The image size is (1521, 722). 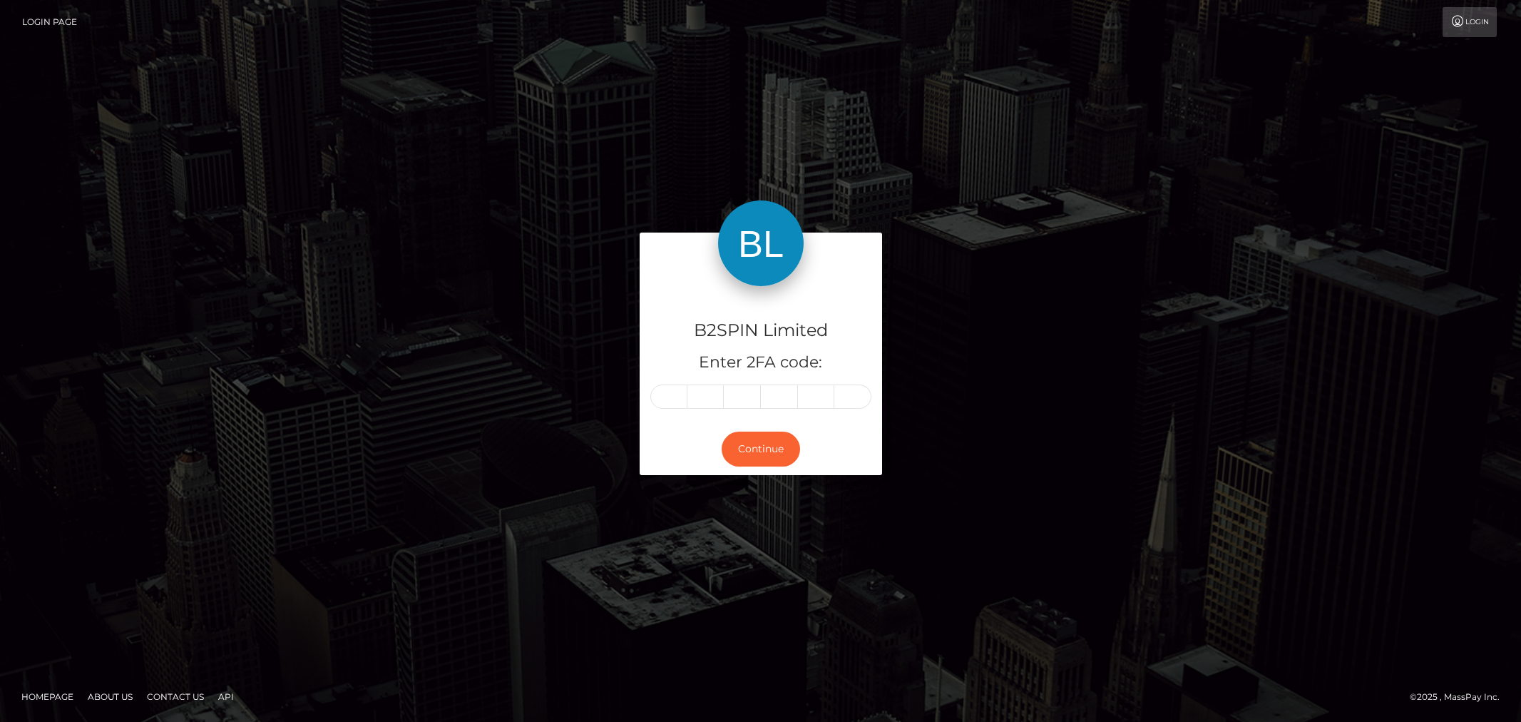 What do you see at coordinates (226, 696) in the screenshot?
I see `a: API` at bounding box center [226, 696].